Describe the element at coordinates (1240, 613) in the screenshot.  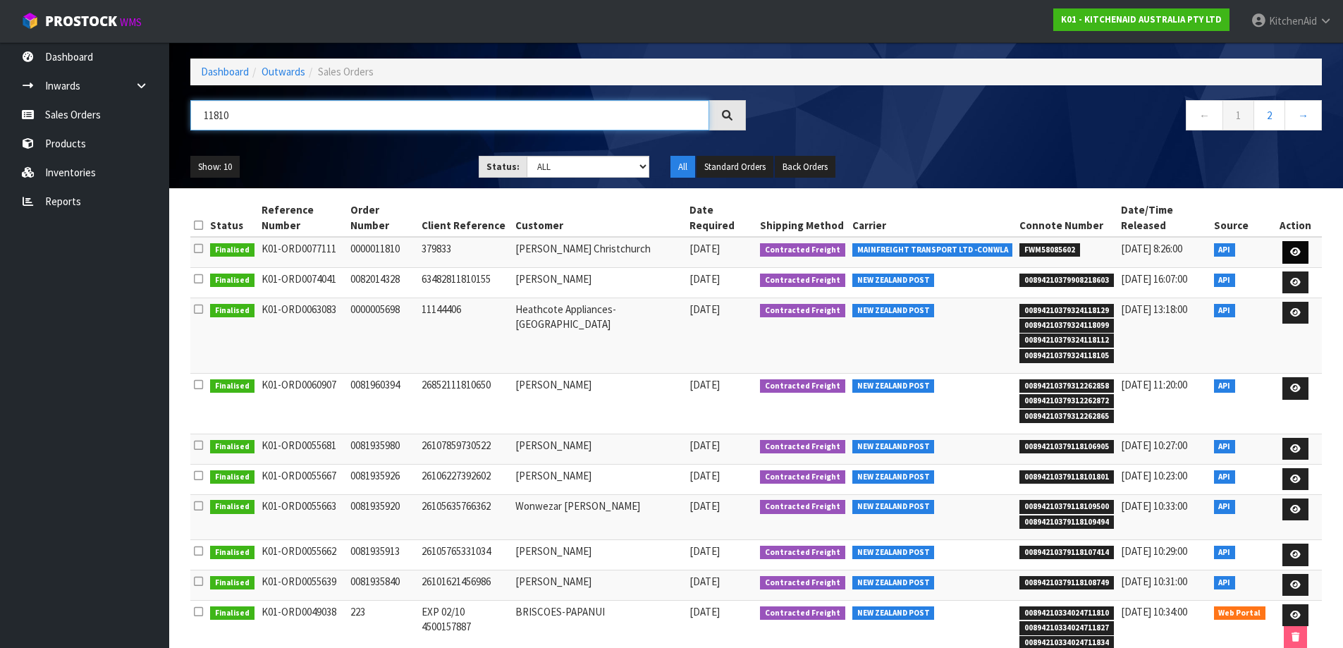
I see `span: Web Portal` at that location.